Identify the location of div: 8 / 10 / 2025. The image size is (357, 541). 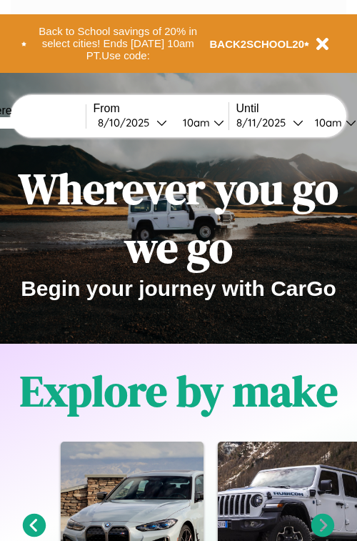
(127, 122).